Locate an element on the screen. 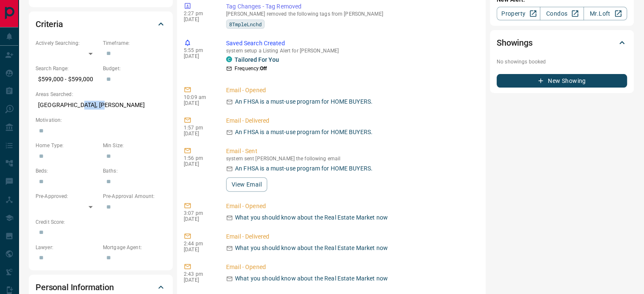 This screenshot has height=294, width=644. p: Mortgage Agent: is located at coordinates (134, 248).